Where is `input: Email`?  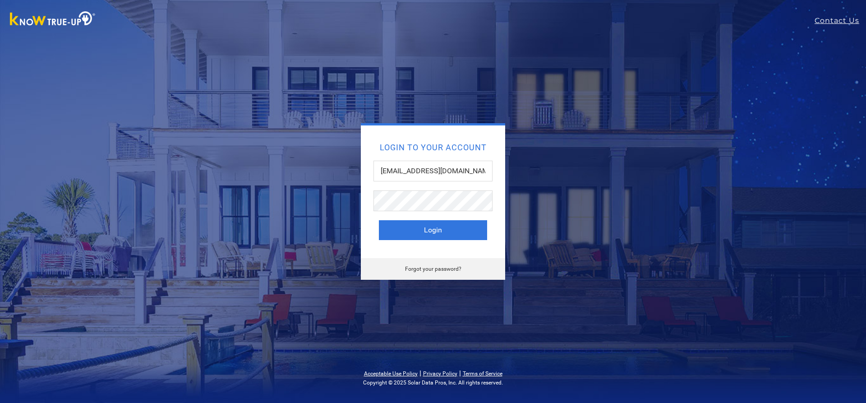 input: Email is located at coordinates (433, 171).